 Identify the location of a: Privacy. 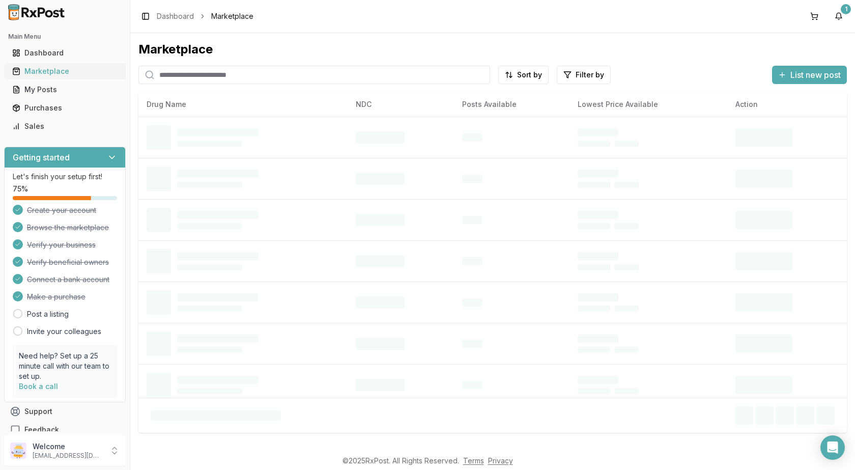
(500, 460).